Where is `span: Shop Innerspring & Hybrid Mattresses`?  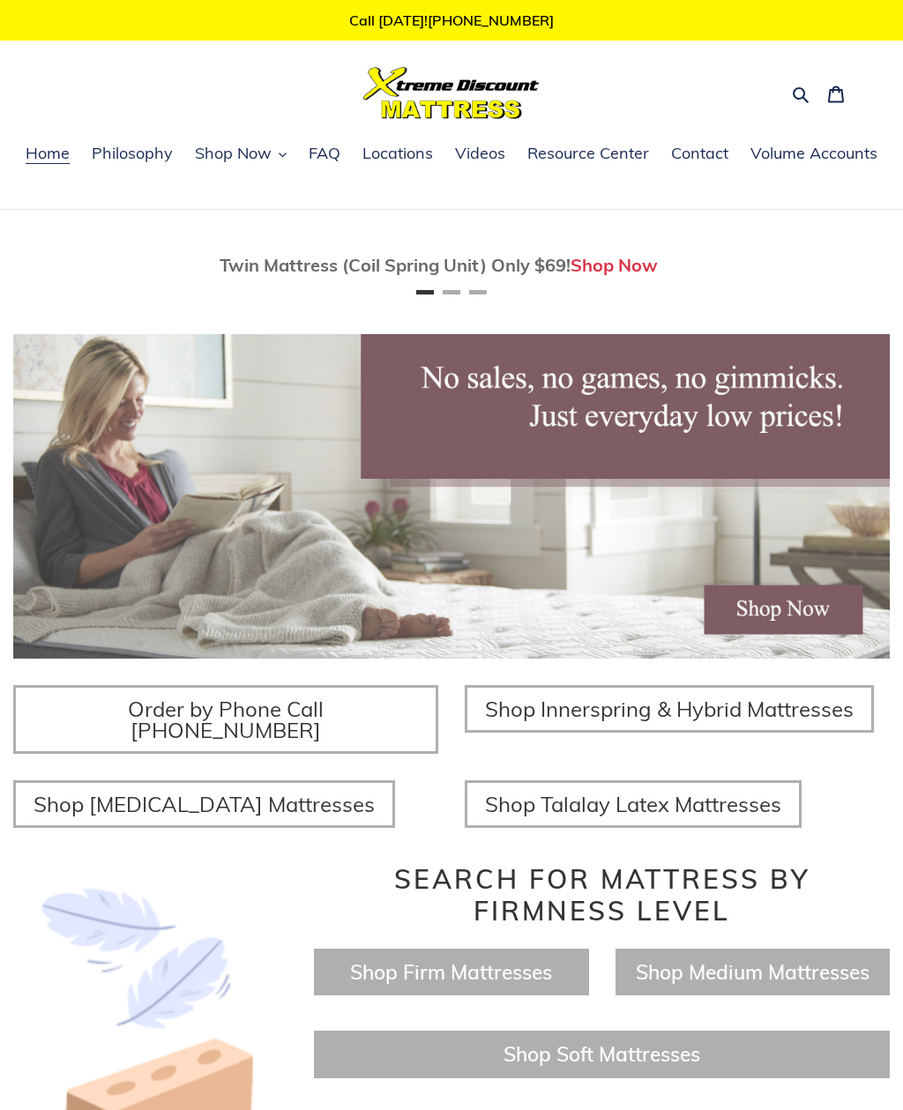
span: Shop Innerspring & Hybrid Mattresses is located at coordinates (669, 709).